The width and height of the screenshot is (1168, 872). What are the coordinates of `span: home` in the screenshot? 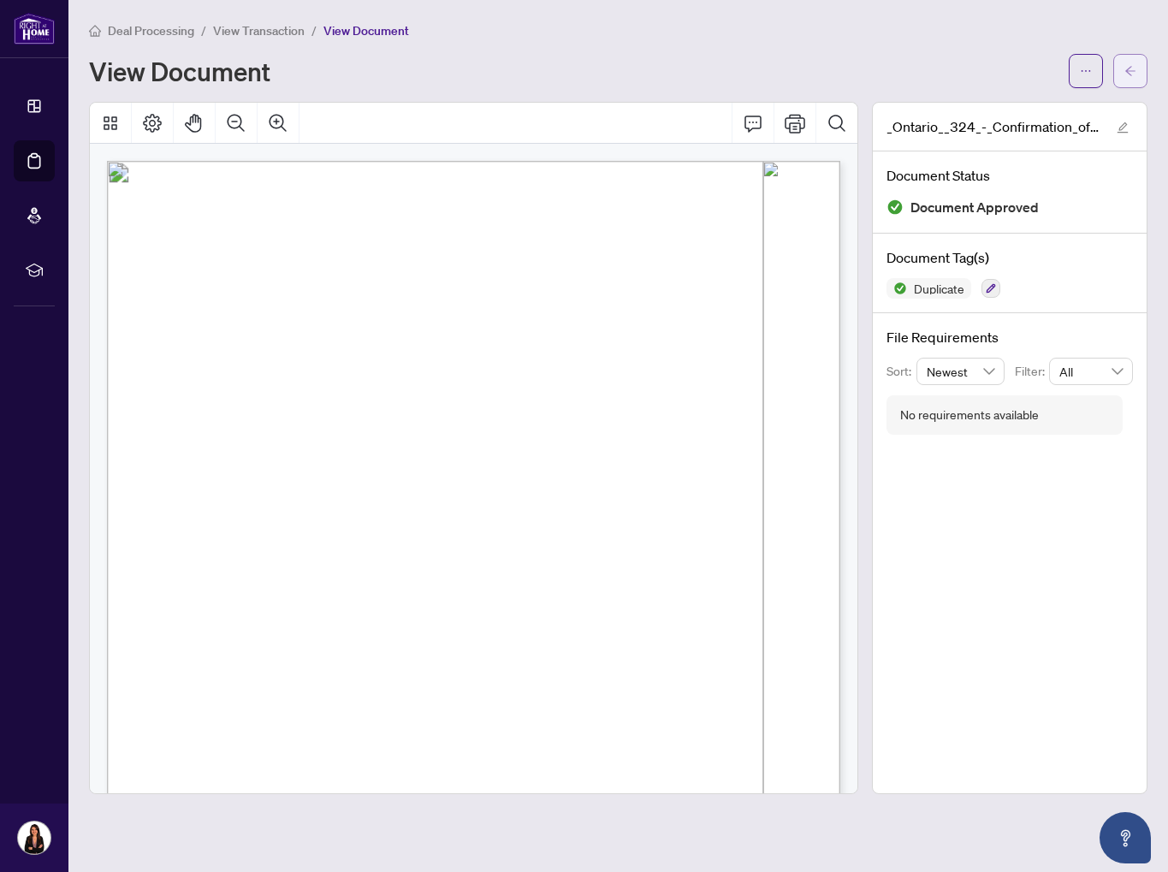 It's located at (95, 31).